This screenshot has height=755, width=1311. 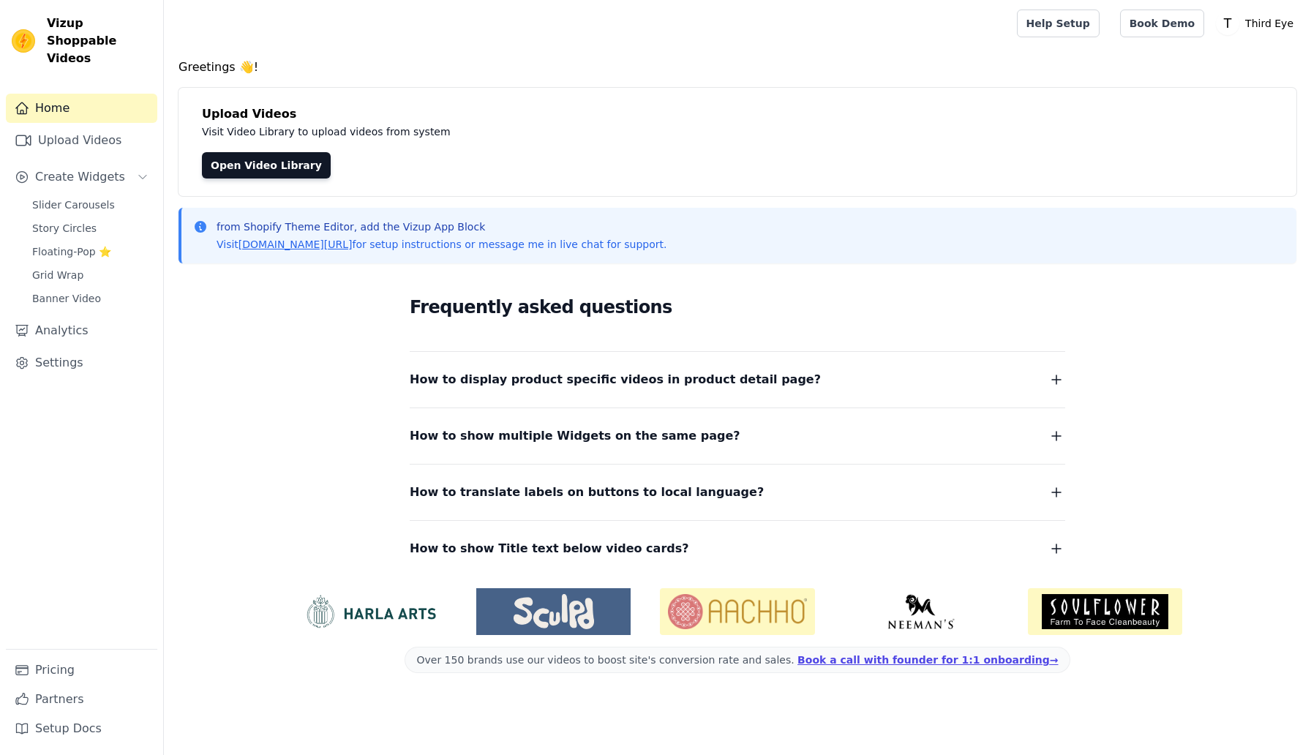 What do you see at coordinates (99, 41) in the screenshot?
I see `span: Vizup Shoppable Videos` at bounding box center [99, 41].